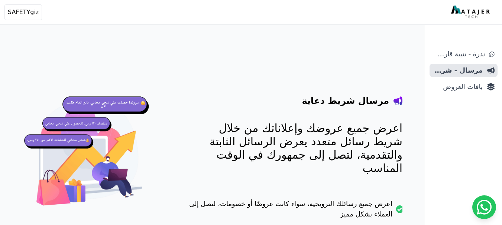  I want to click on img: hero, so click(89, 156).